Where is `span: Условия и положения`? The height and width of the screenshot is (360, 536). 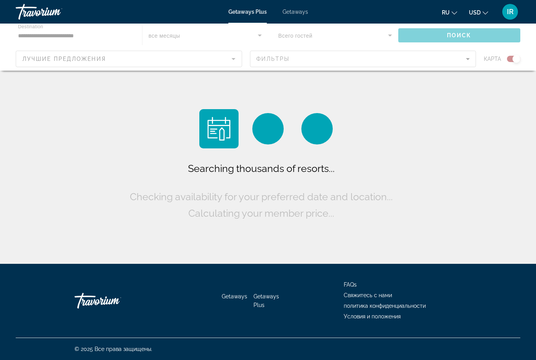
span: Условия и положения is located at coordinates (372, 316).